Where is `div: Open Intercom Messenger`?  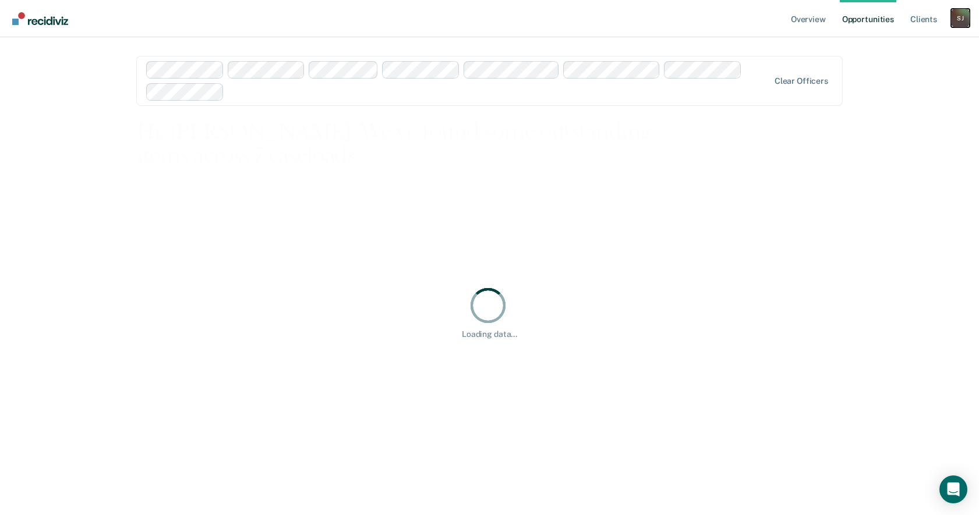
div: Open Intercom Messenger is located at coordinates (953, 490).